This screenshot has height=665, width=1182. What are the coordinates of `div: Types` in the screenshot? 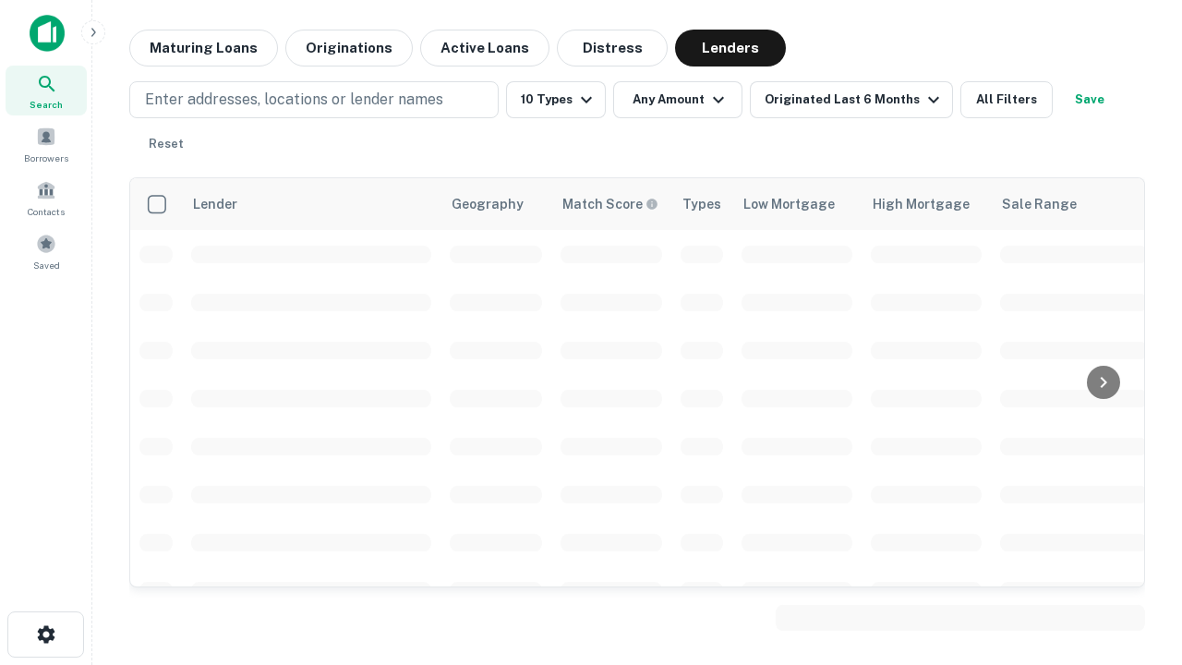 It's located at (702, 204).